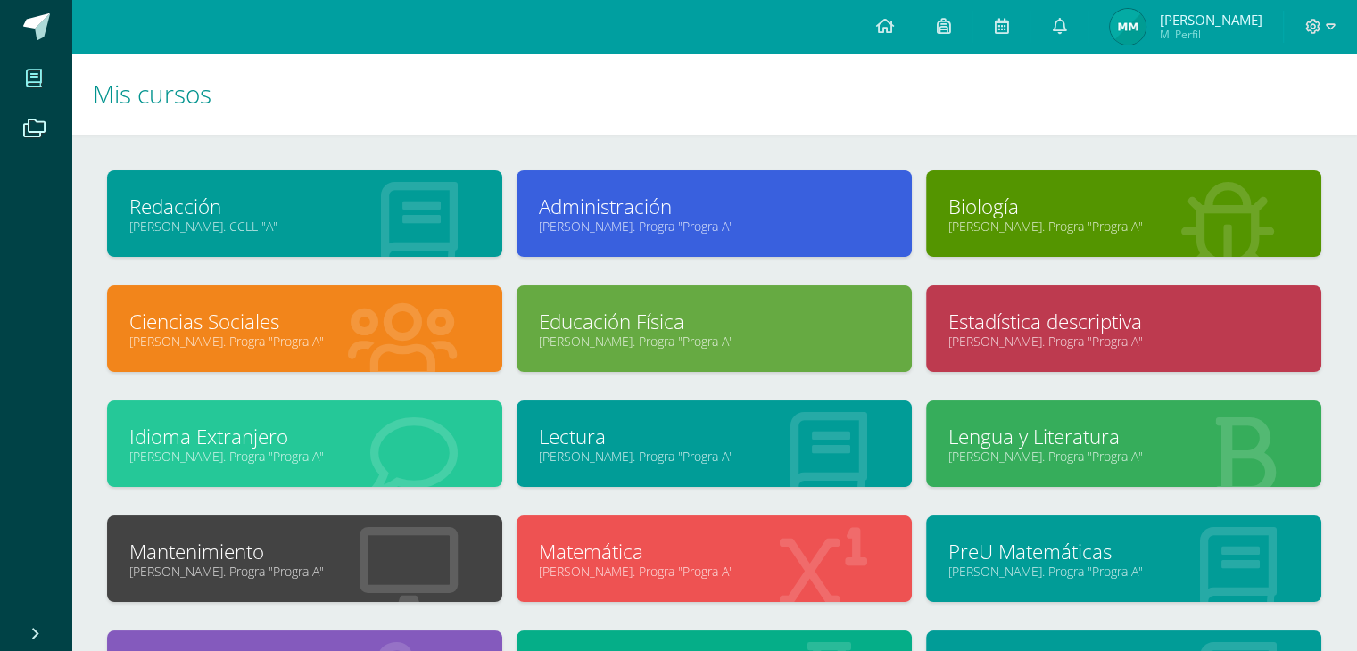  What do you see at coordinates (304, 552) in the screenshot?
I see `a: Mantenimiento` at bounding box center [304, 552].